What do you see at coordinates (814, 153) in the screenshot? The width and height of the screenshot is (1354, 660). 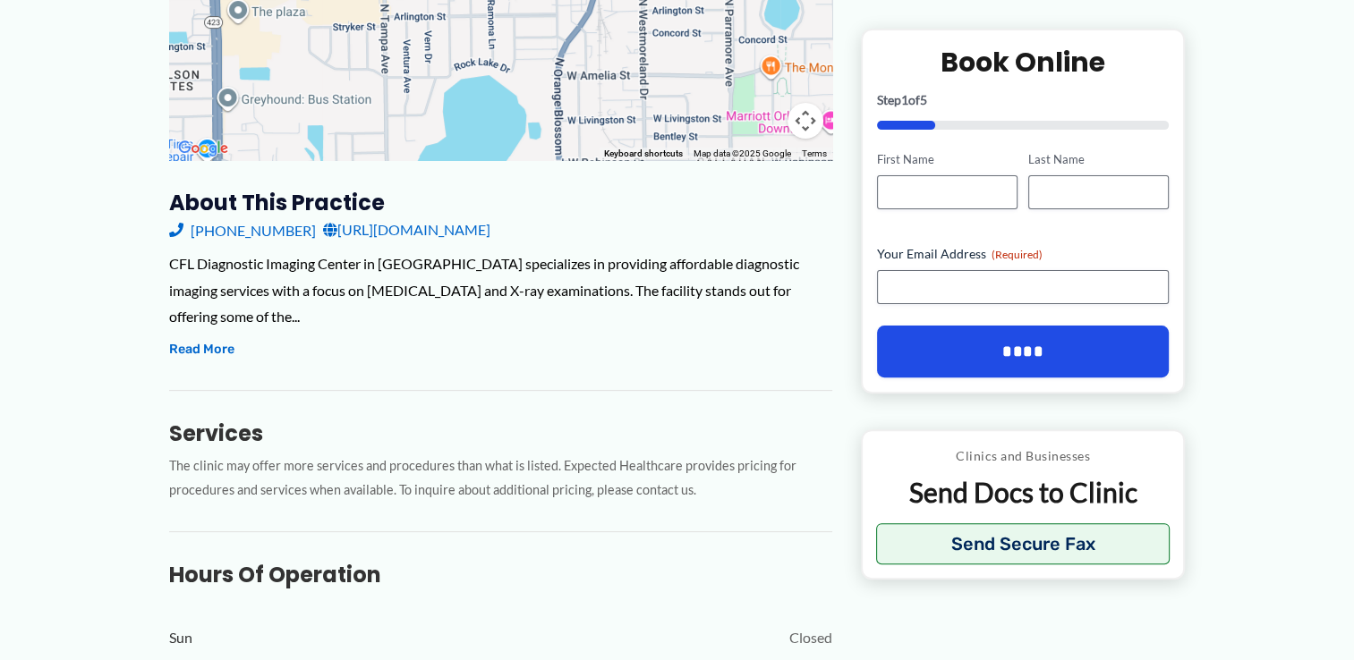 I see `a: Terms` at bounding box center [814, 153].